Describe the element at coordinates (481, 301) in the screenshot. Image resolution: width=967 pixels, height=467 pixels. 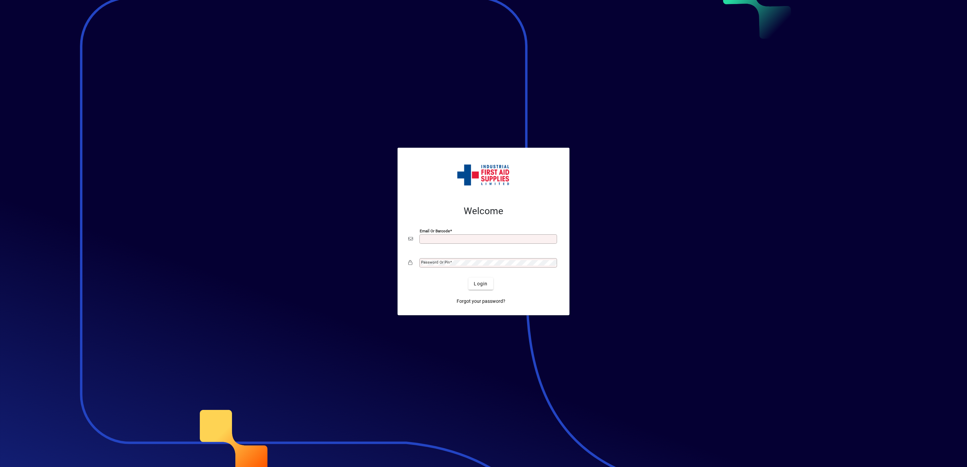
I see `span: Forgot your password?` at that location.